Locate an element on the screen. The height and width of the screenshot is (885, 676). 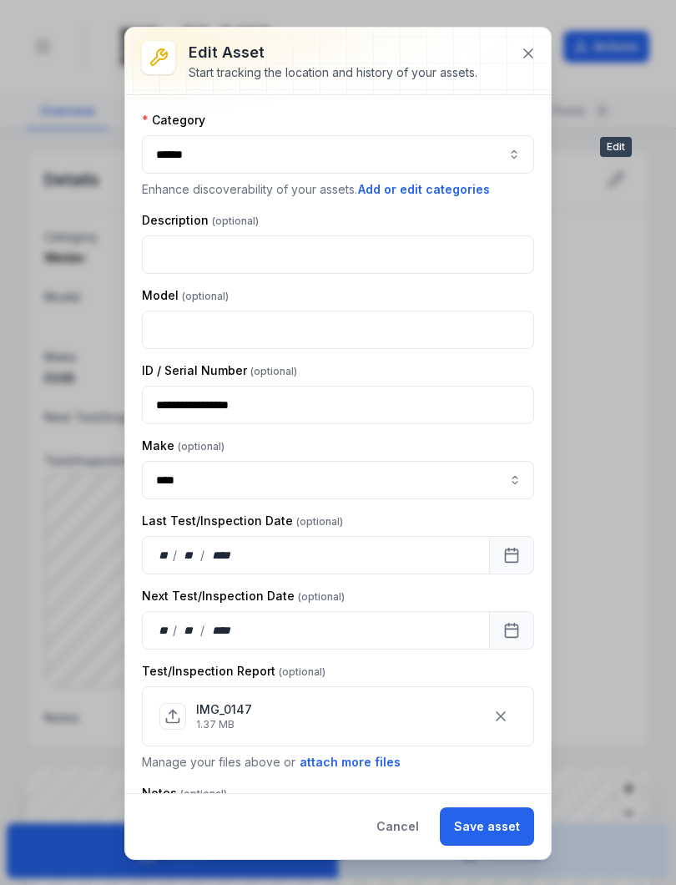
p: 1.37 MB is located at coordinates (224, 725).